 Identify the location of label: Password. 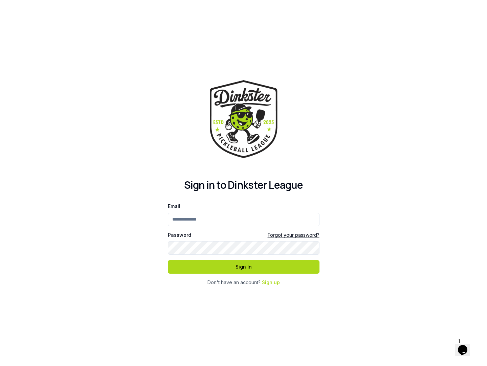
(179, 235).